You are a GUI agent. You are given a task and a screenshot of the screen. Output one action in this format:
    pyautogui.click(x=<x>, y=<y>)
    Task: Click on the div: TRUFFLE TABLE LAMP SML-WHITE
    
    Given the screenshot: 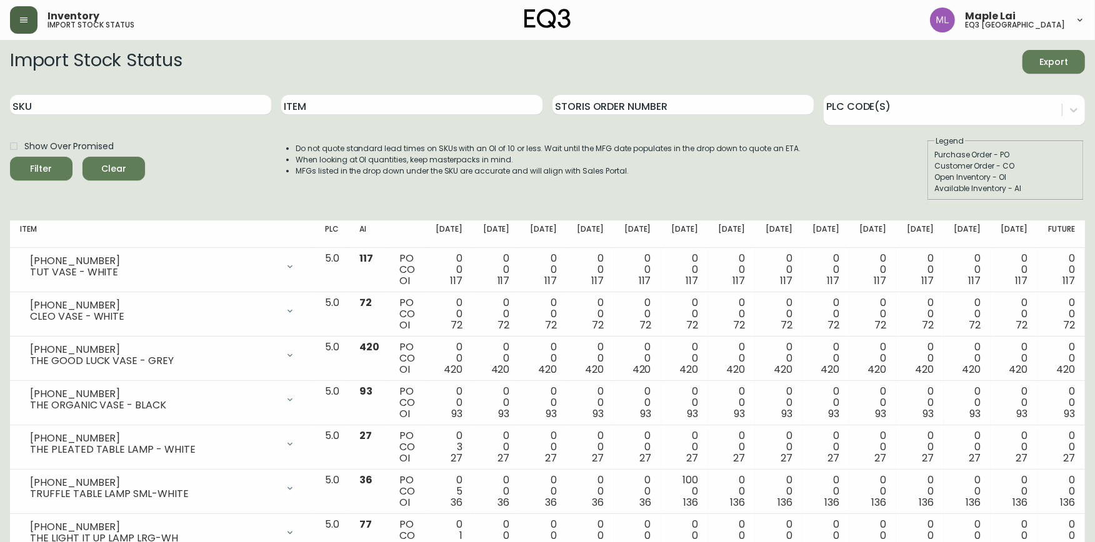 What is the action you would take?
    pyautogui.click(x=154, y=494)
    